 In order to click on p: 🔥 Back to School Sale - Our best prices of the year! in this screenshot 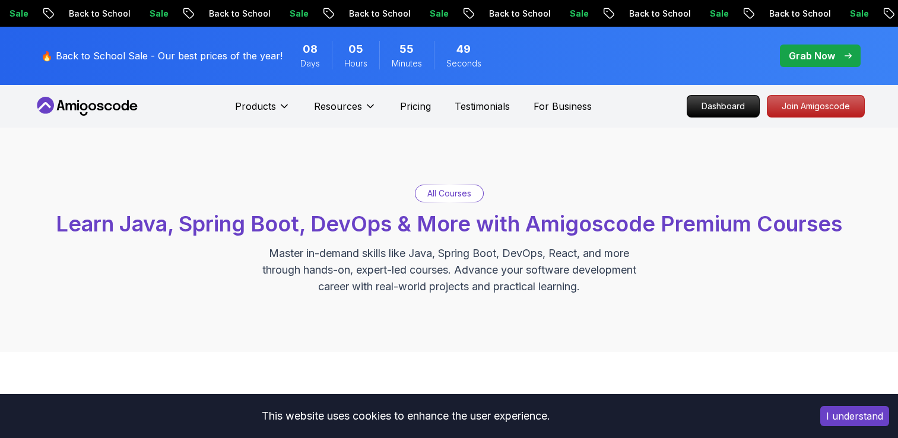, I will do `click(161, 56)`.